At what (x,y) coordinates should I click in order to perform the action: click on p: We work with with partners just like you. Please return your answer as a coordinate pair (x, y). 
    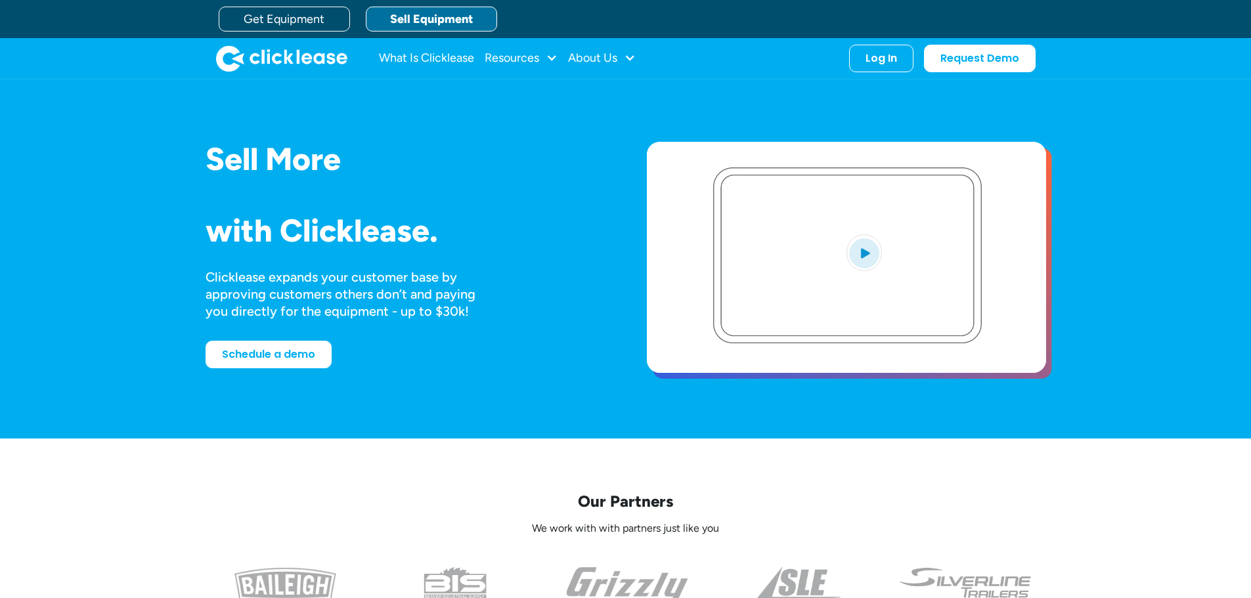
    Looking at the image, I should click on (626, 529).